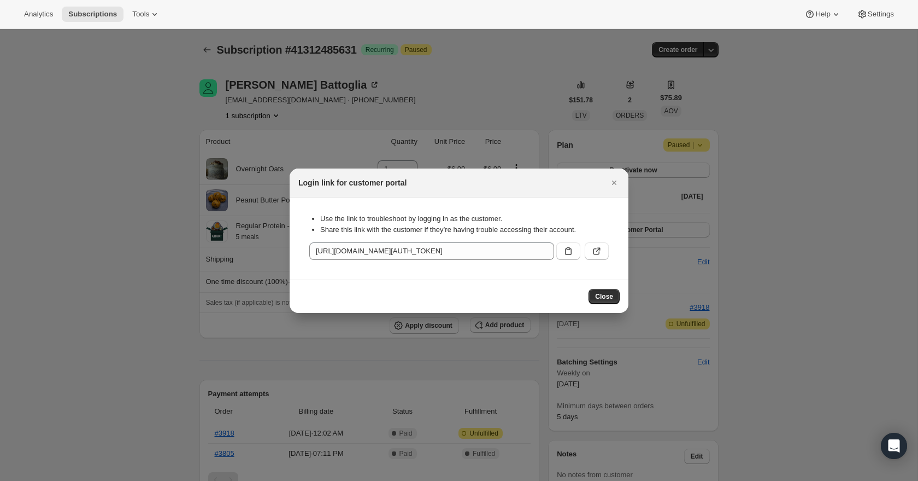  I want to click on button: Tools, so click(146, 14).